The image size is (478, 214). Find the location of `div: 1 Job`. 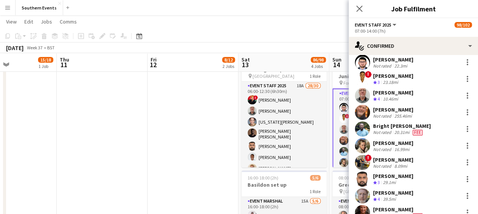

div: 1 Job is located at coordinates (46, 66).